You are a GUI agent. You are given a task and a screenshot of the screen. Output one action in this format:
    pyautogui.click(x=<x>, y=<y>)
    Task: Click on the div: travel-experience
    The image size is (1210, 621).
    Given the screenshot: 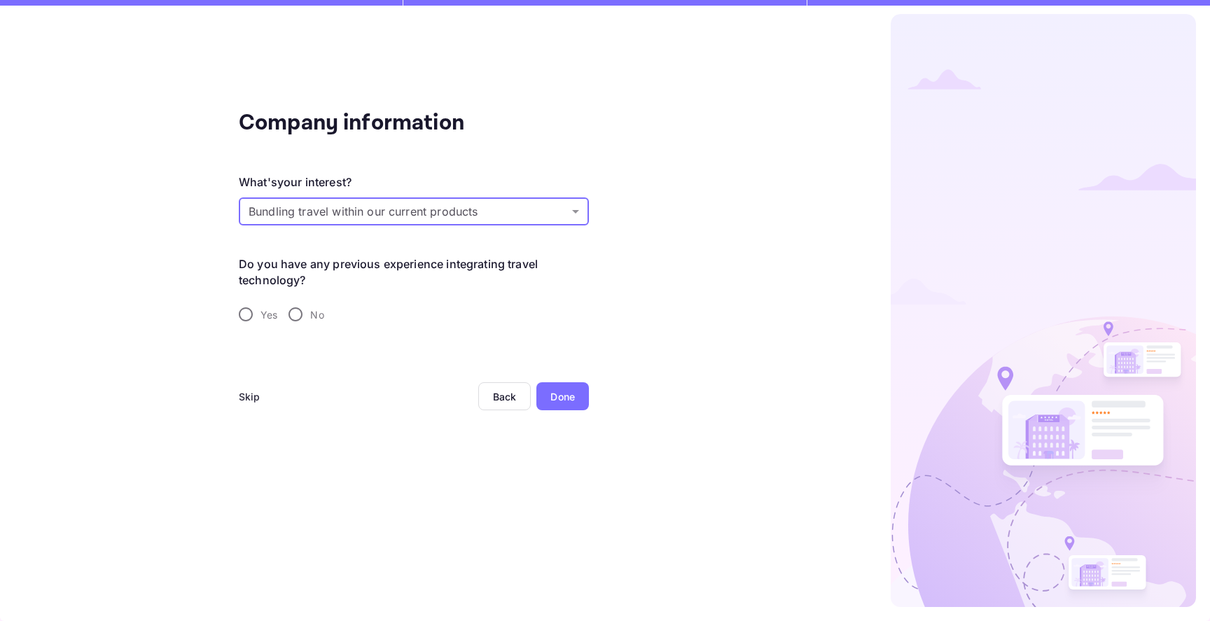 What is the action you would take?
    pyautogui.click(x=414, y=314)
    